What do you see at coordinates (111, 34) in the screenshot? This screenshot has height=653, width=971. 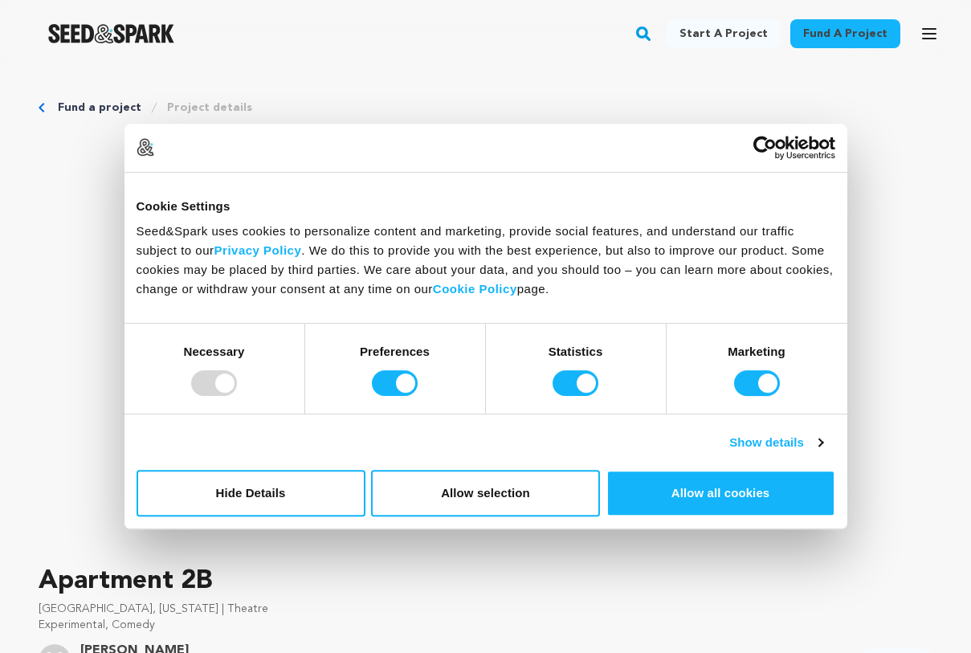 I see `a: Seed&Spark Homepage` at bounding box center [111, 34].